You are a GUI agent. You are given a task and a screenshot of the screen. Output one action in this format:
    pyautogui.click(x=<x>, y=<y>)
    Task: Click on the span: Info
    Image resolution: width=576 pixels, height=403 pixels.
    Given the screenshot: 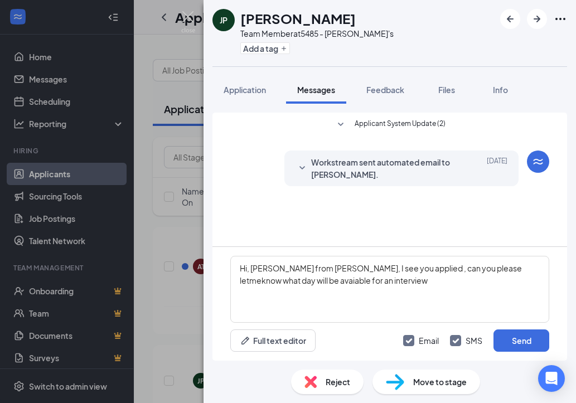 What is the action you would take?
    pyautogui.click(x=500, y=90)
    